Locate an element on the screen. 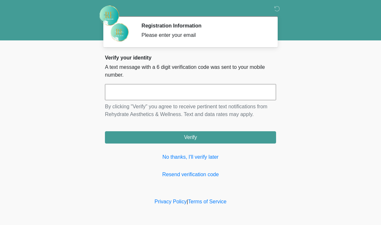 Image resolution: width=381 pixels, height=225 pixels. img: Rehydrate Aesthetics & Wellness Logo is located at coordinates (109, 16).